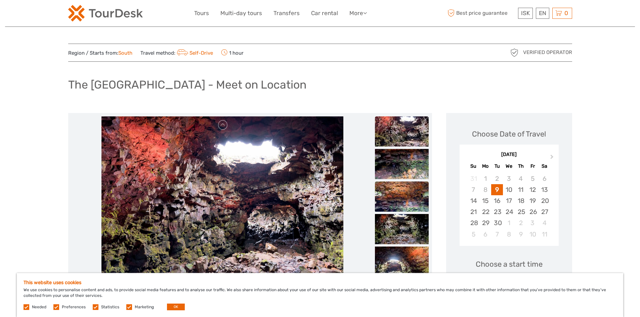 The image size is (640, 317). What do you see at coordinates (521, 190) in the screenshot?
I see `div: Choose Thursday, September 11th, 2025` at bounding box center [521, 190].